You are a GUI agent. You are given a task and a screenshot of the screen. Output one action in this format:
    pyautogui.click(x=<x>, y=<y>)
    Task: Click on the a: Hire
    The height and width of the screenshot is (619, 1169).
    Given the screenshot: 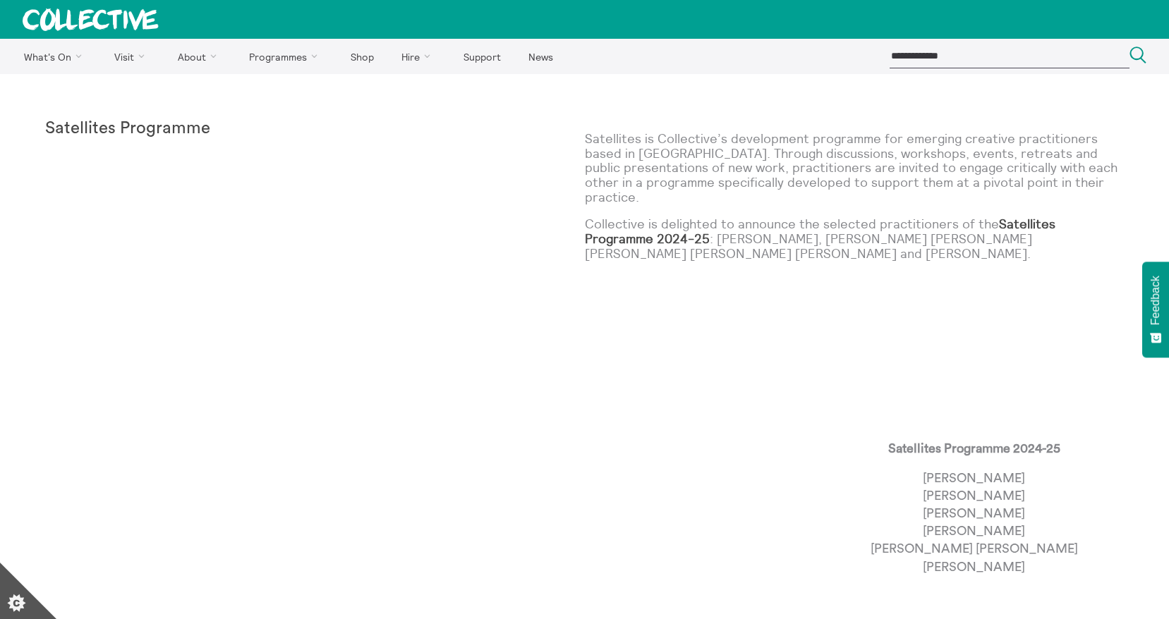 What is the action you would take?
    pyautogui.click(x=419, y=56)
    